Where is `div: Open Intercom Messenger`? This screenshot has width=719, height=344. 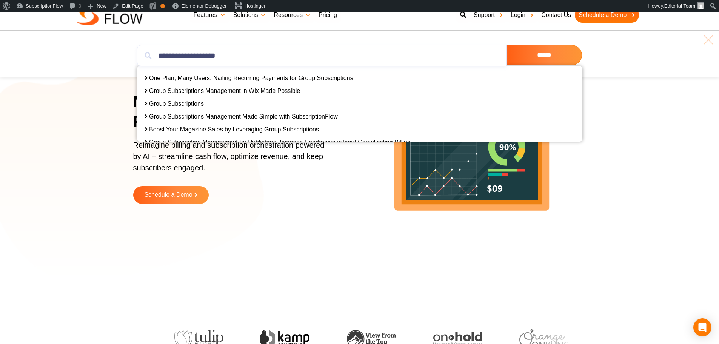
div: Open Intercom Messenger is located at coordinates (702, 327).